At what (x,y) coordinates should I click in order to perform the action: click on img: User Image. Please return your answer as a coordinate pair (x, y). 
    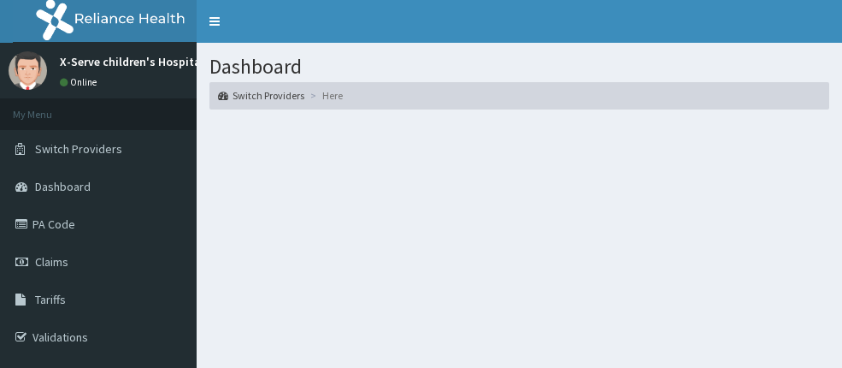
    Looking at the image, I should click on (27, 70).